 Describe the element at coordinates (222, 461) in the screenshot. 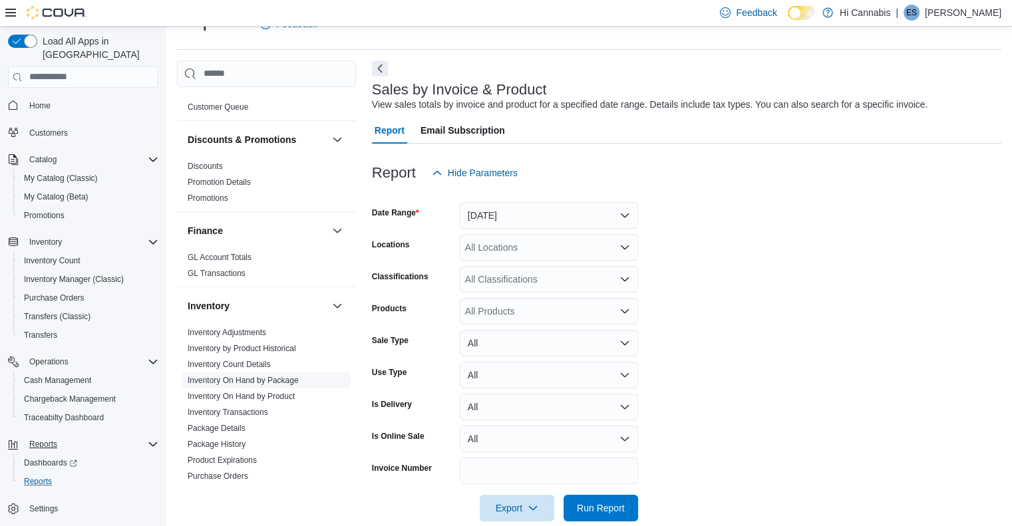

I see `span: Product Expirations` at that location.